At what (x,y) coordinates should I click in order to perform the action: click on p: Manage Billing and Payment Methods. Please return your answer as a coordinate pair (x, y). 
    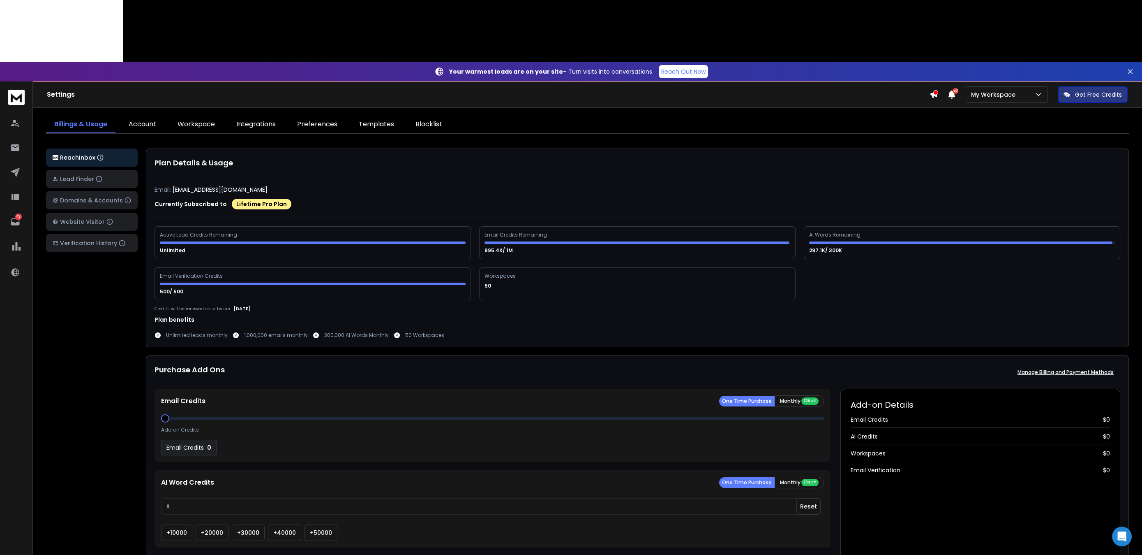
    Looking at the image, I should click on (1066, 372).